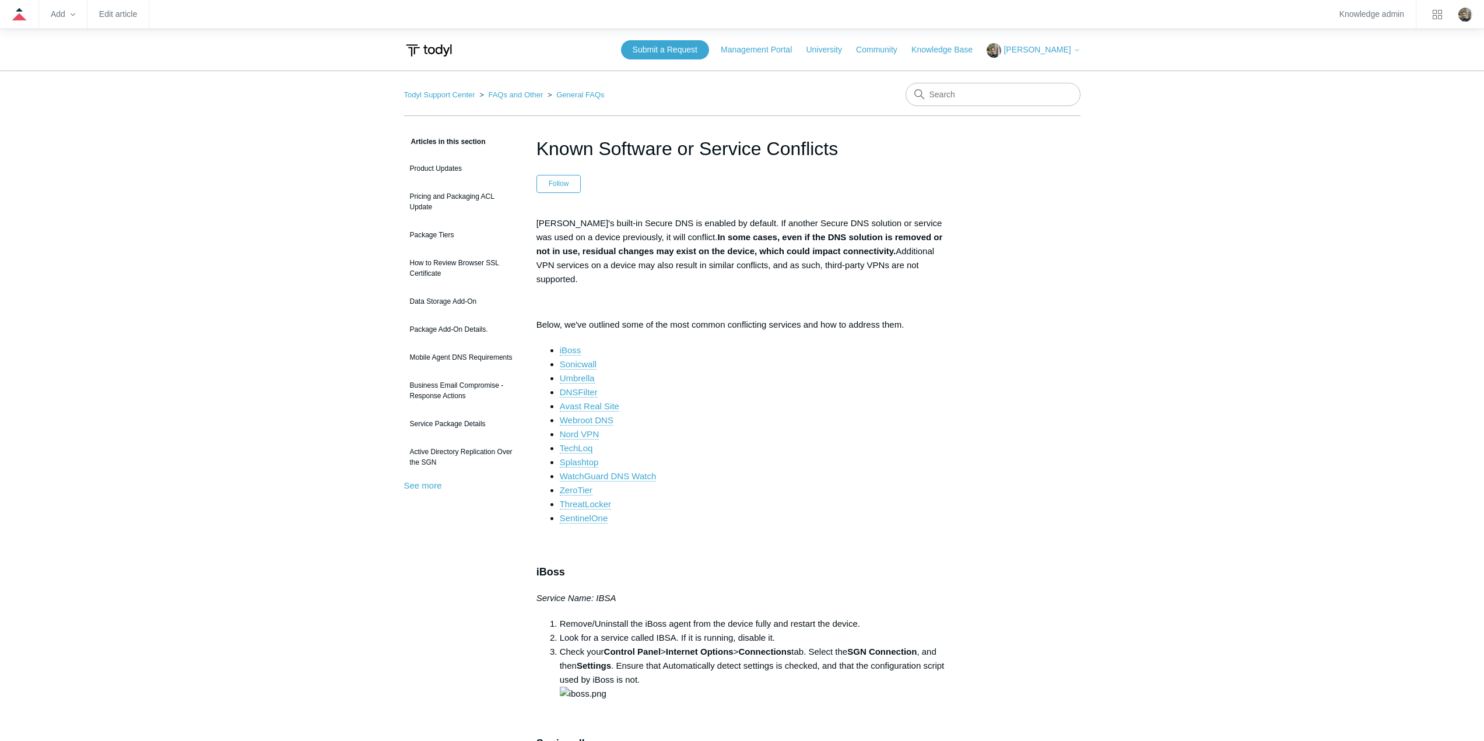 The image size is (1484, 741). Describe the element at coordinates (580, 94) in the screenshot. I see `a: General FAQs` at that location.